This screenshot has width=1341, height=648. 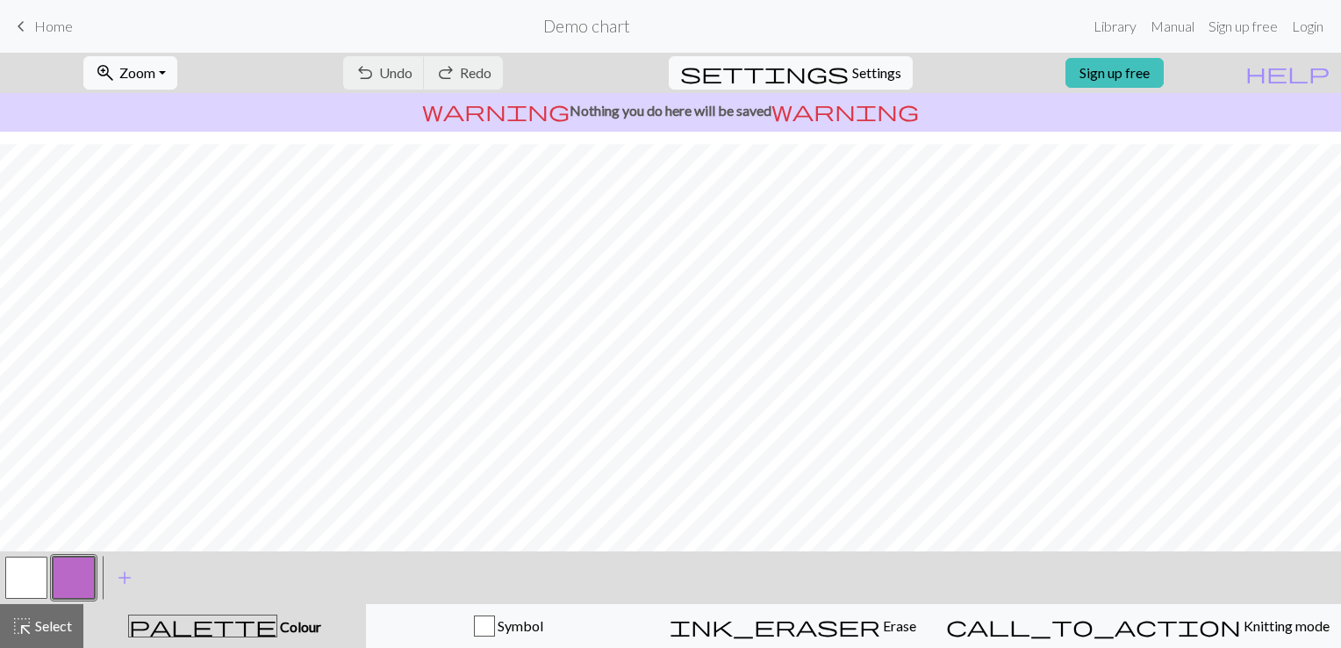 What do you see at coordinates (793, 626) in the screenshot?
I see `button: Erase` at bounding box center [793, 626].